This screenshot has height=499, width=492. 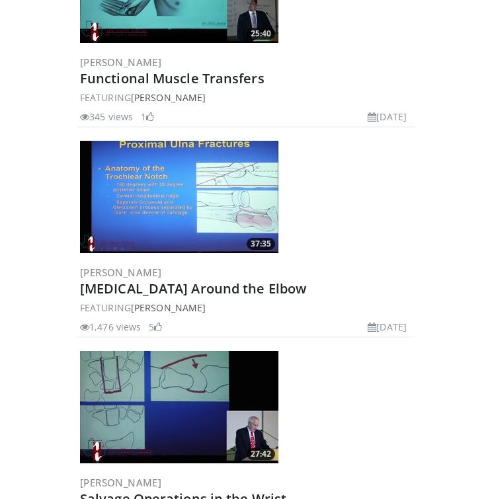 What do you see at coordinates (179, 407) in the screenshot?
I see `img: d5f81e14-144f-477b-8157-98e40c392dac.300x170_q85_crop-smart_upscale.jpg` at bounding box center [179, 407].